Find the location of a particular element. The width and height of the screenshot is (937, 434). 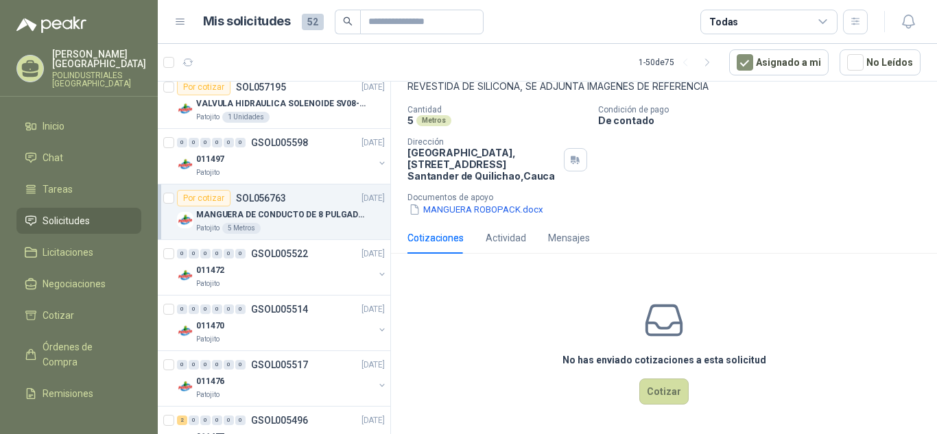

h1: Mis solicitudes is located at coordinates (247, 21).